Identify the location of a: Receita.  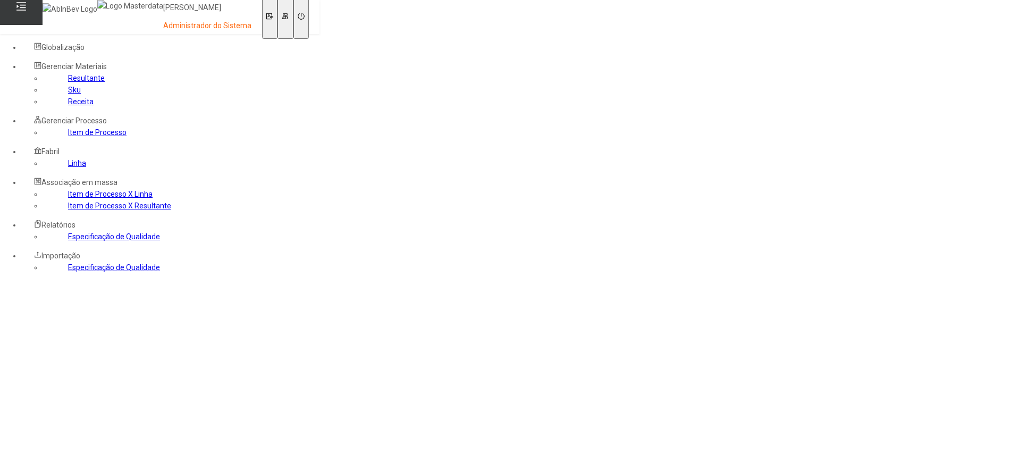
(81, 102).